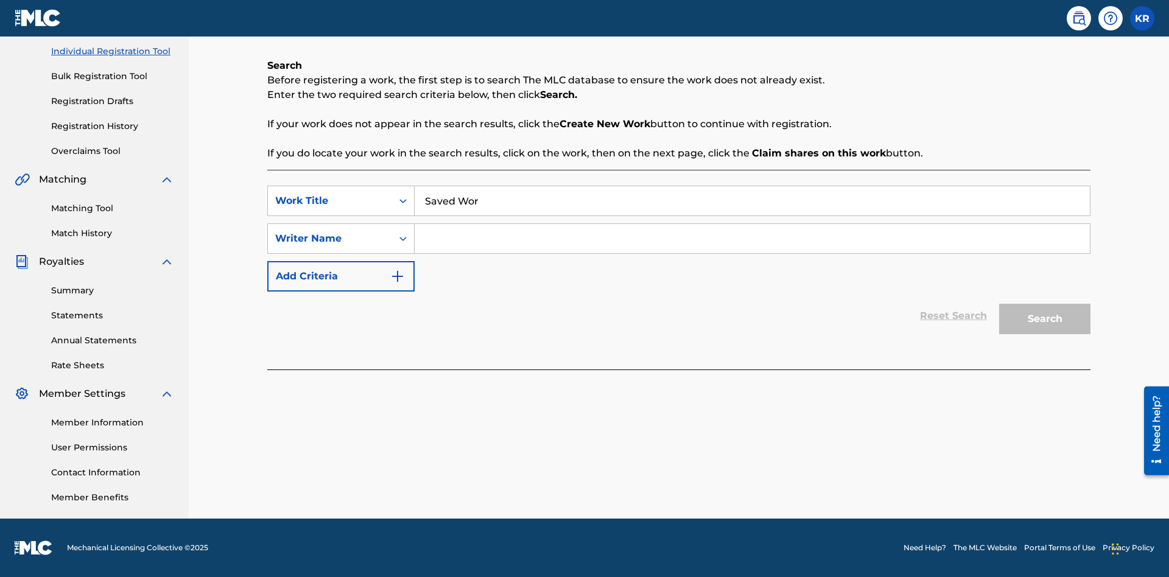  I want to click on a: Registration History, so click(113, 126).